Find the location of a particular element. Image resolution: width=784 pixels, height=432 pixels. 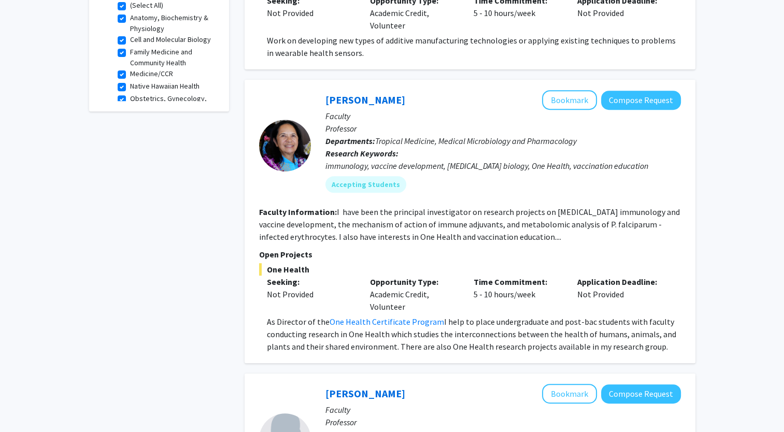

div: Academic Credit, Volunteer is located at coordinates (414, 294).